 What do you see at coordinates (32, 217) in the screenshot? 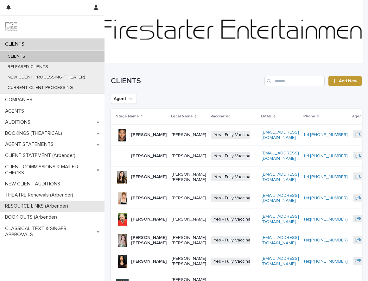
I see `p: BOOK OUTS (Arbender)` at bounding box center [32, 217].